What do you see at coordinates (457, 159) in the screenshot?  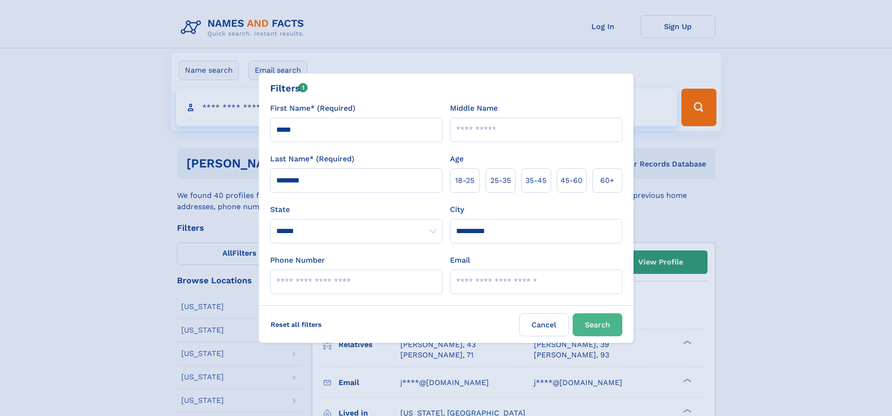 I see `label: Age` at bounding box center [457, 159].